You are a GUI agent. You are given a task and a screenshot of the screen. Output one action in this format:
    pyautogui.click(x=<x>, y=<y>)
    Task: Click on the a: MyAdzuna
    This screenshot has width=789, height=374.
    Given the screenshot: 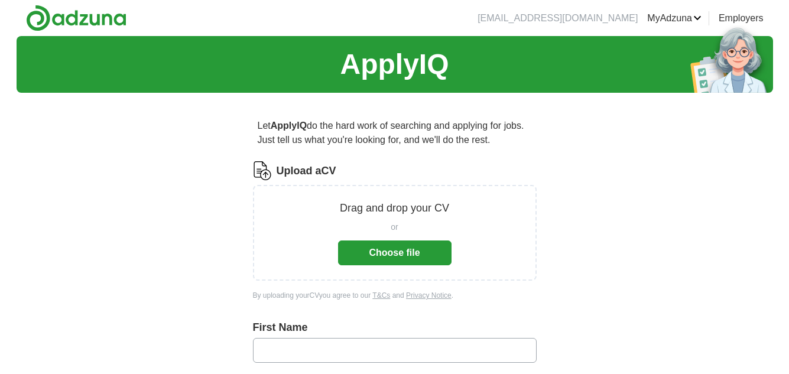 What is the action you would take?
    pyautogui.click(x=674, y=18)
    